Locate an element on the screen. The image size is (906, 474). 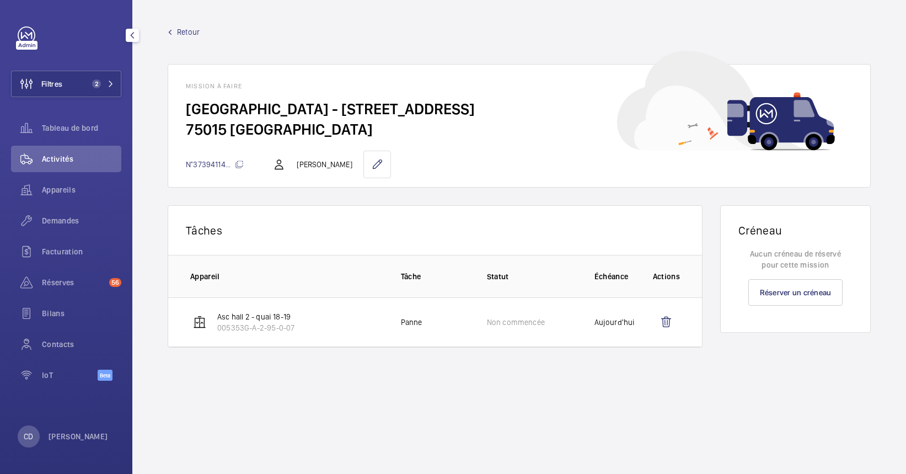
a: Réserver un créneau is located at coordinates (796, 292).